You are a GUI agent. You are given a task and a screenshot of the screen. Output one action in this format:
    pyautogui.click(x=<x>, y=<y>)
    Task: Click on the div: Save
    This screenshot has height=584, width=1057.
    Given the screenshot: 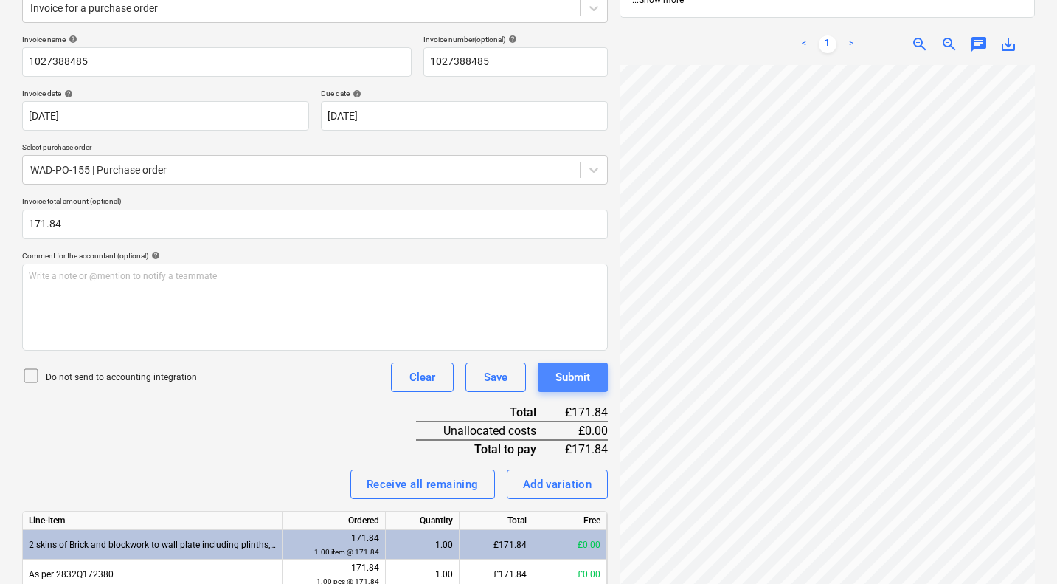 What is the action you would take?
    pyautogui.click(x=496, y=377)
    